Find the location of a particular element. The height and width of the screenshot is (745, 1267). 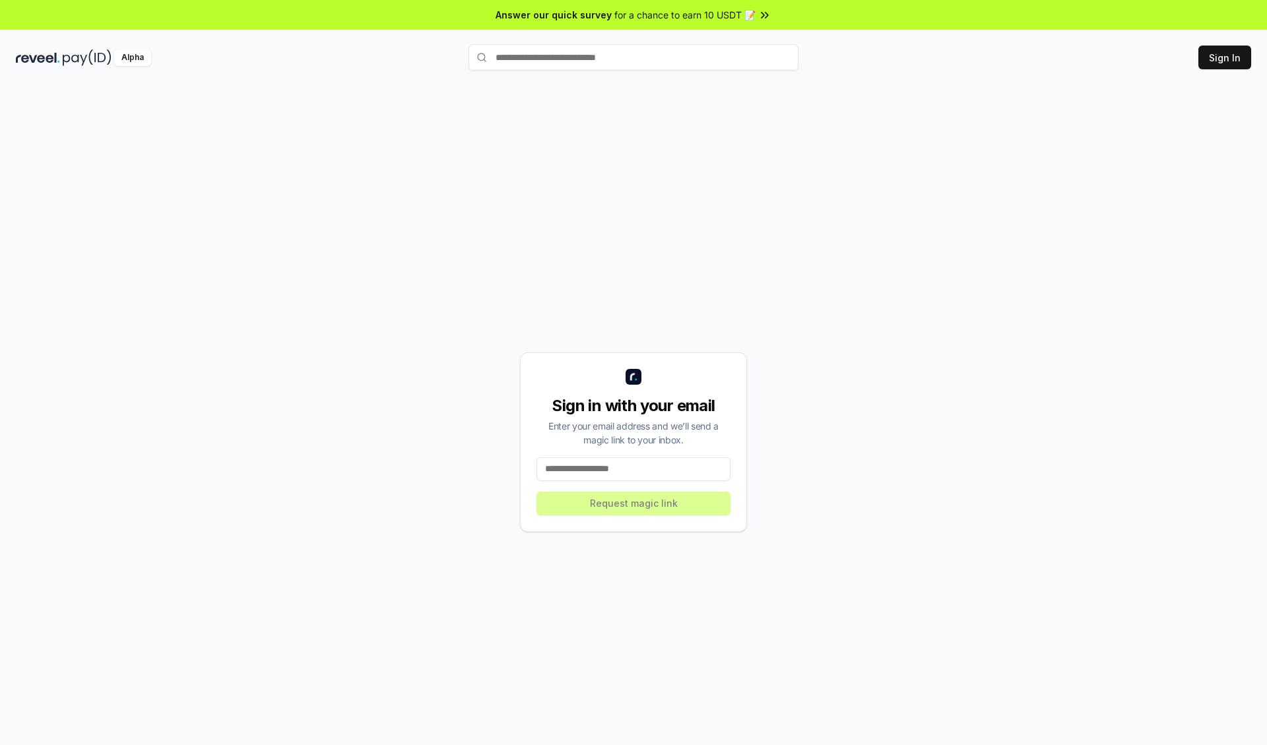

div: Enter your email address and we’ll send a magic link to your inbox. is located at coordinates (633, 433).